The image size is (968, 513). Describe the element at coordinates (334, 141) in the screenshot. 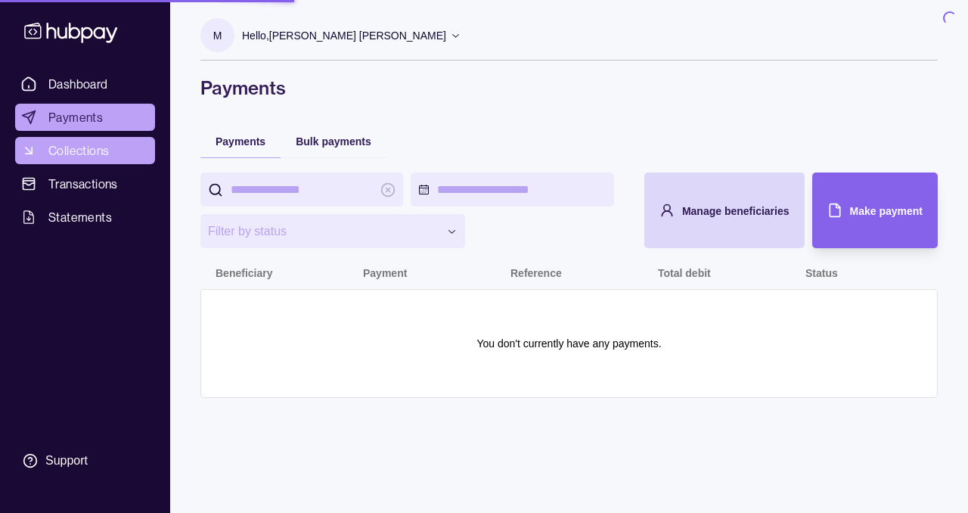

I see `span: Bulk payments` at that location.